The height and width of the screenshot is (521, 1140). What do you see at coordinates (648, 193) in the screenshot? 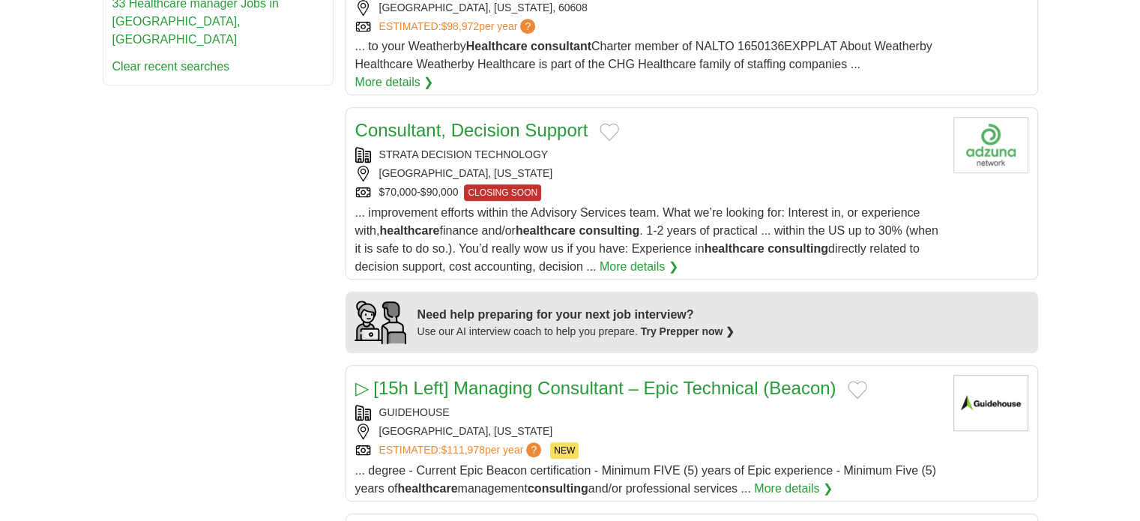
I see `div: $70,000-$90,000` at bounding box center [648, 193].